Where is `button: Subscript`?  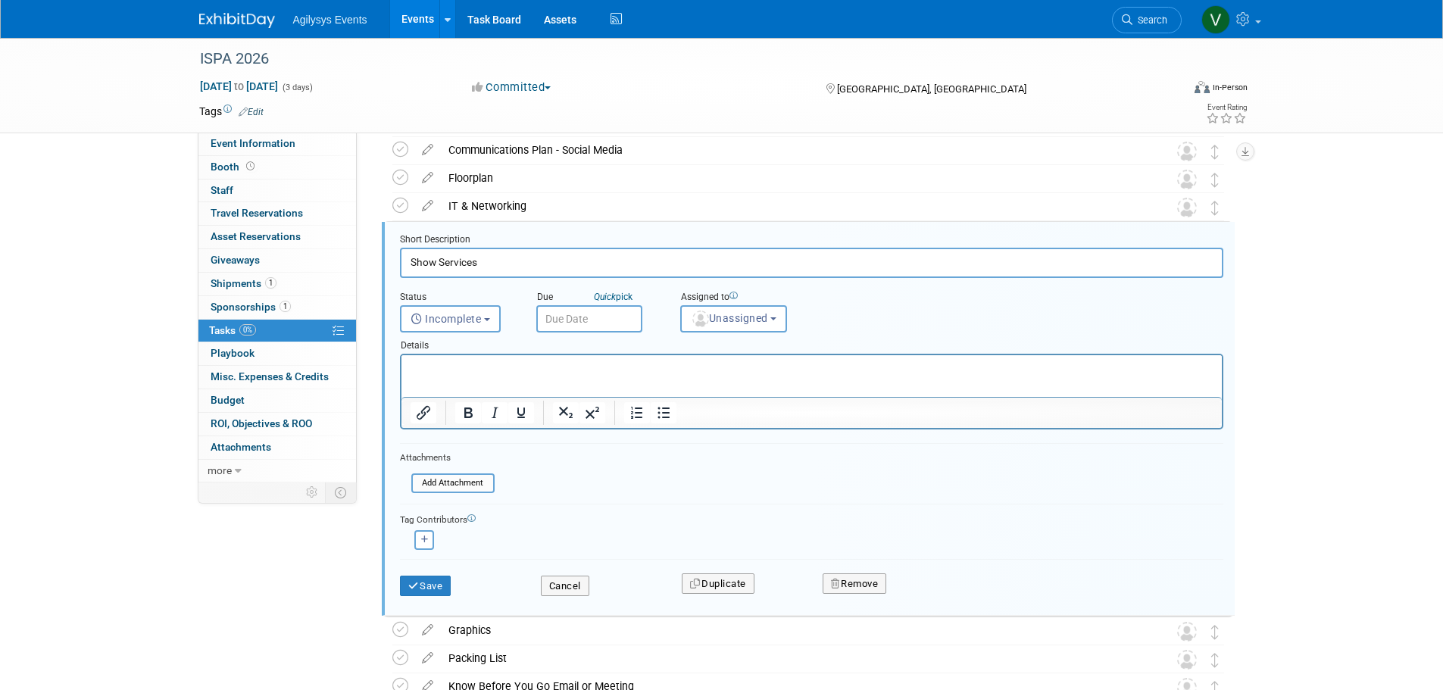
button: Subscript is located at coordinates (566, 413).